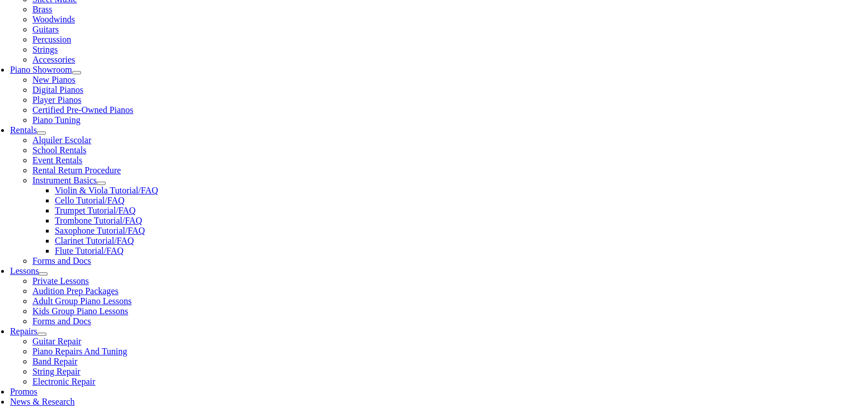 Image resolution: width=851 pixels, height=408 pixels. What do you see at coordinates (83, 110) in the screenshot?
I see `a: Certified Pre-Owned Pianos` at bounding box center [83, 110].